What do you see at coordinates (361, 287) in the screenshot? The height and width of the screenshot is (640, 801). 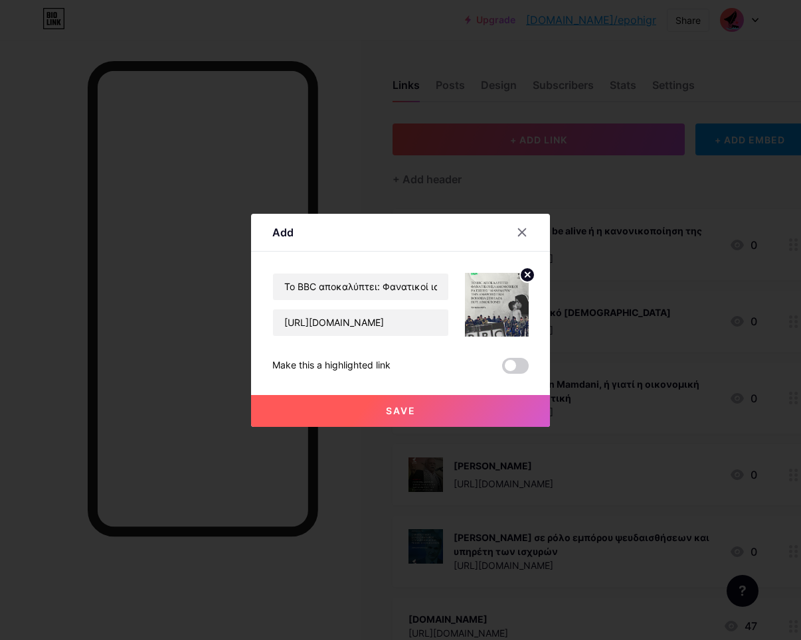 I see `input: Title` at bounding box center [361, 287].